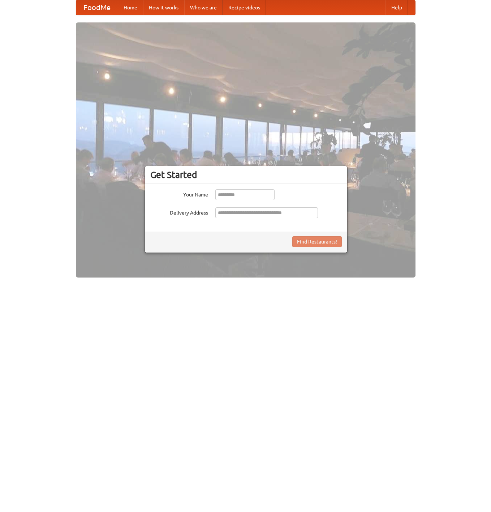 The image size is (491, 512). What do you see at coordinates (179, 212) in the screenshot?
I see `label: Delivery Address` at bounding box center [179, 212].